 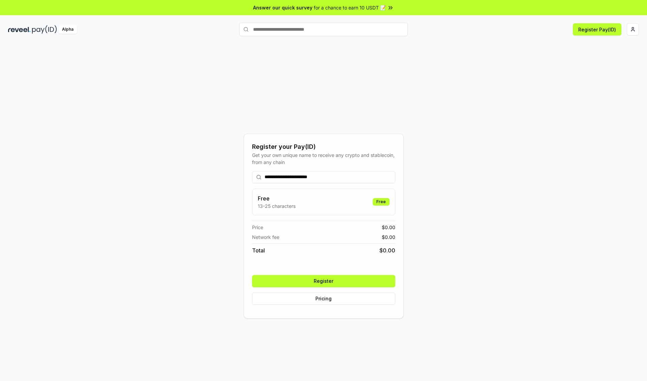 What do you see at coordinates (350, 7) in the screenshot?
I see `span: for a chance to earn 10 USDT 📝` at bounding box center [350, 7].